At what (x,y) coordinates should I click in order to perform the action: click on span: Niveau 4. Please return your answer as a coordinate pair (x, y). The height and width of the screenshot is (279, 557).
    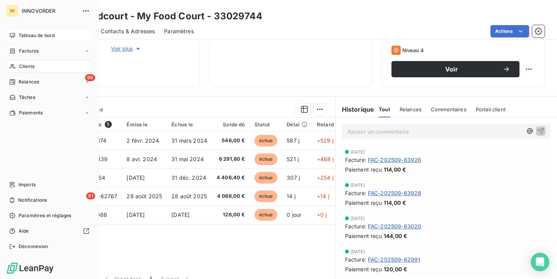
    Looking at the image, I should click on (413, 50).